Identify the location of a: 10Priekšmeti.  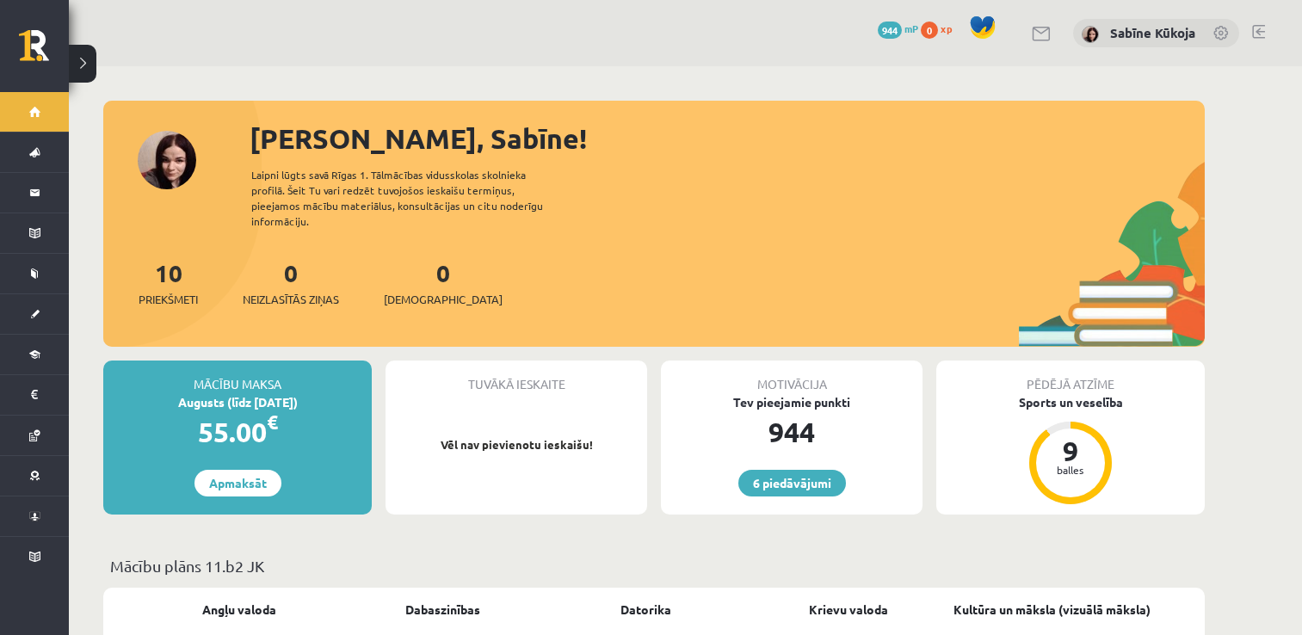
(168, 282).